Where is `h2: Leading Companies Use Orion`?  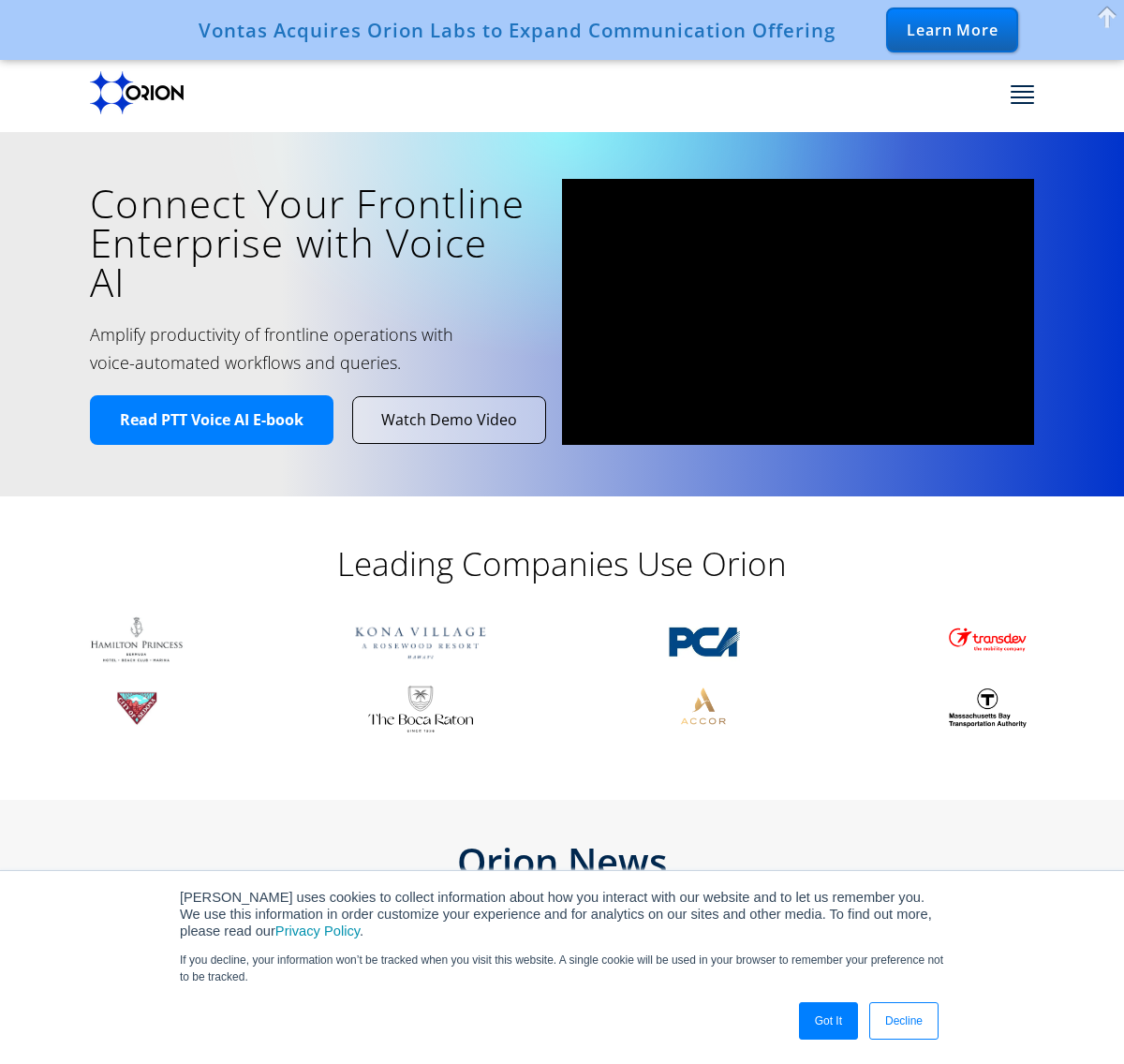 h2: Leading Companies Use Orion is located at coordinates (562, 563).